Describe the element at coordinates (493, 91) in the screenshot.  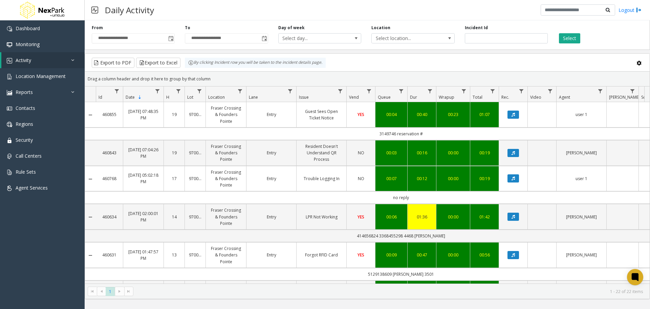
I see `a: Total Filter Menu` at that location.